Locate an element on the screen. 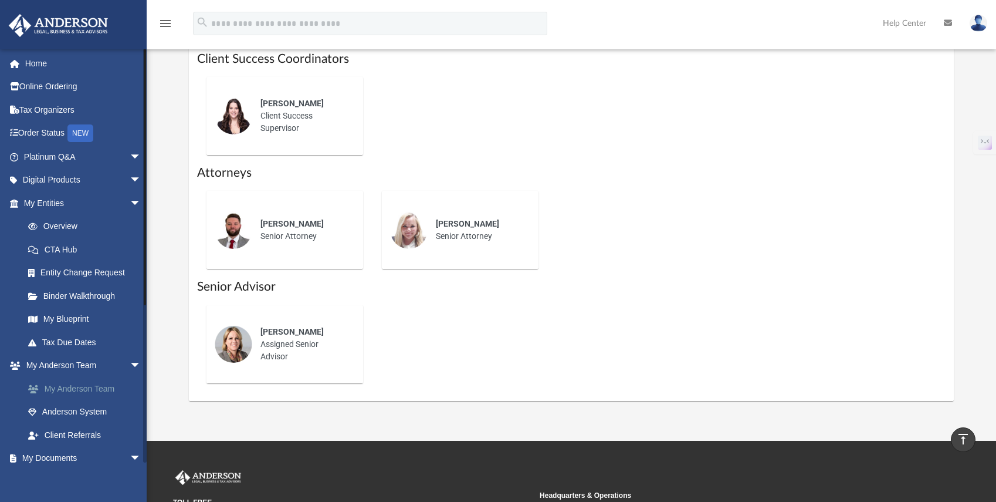 Image resolution: width=996 pixels, height=502 pixels. a: My Anderson Teamarrow_drop_down is located at coordinates (83, 365).